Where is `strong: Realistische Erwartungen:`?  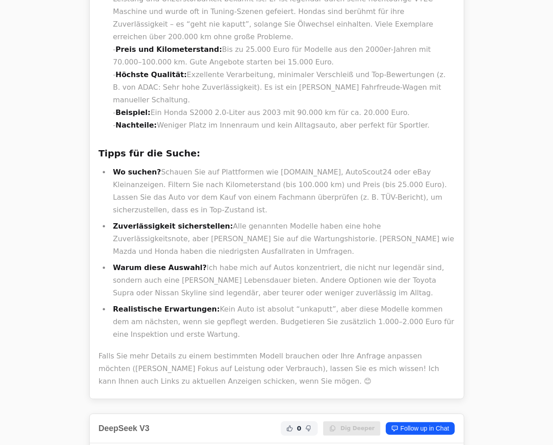 strong: Realistische Erwartungen: is located at coordinates (166, 309).